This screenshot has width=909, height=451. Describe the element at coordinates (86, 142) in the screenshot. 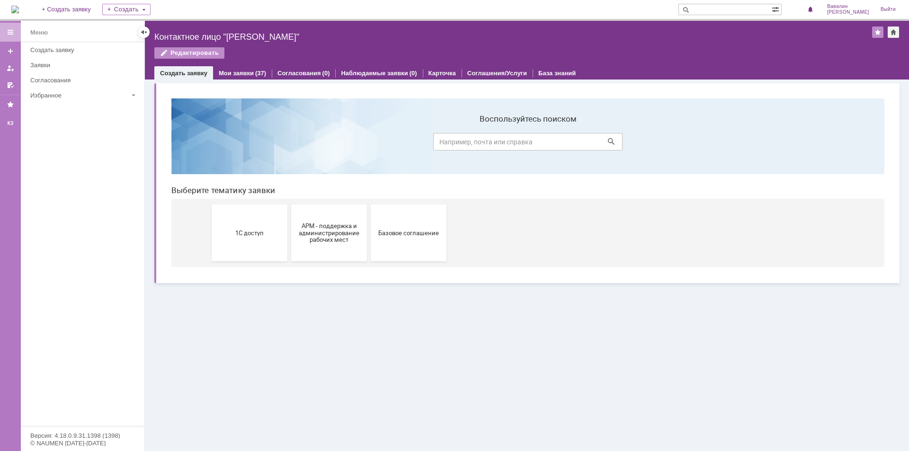

I see `button: 1С доступ` at that location.